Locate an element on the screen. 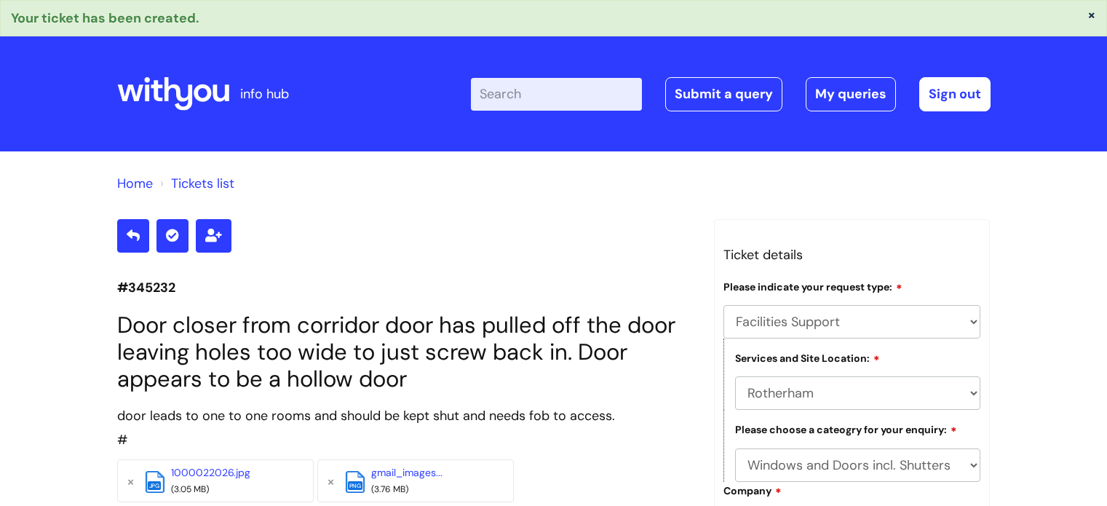 The width and height of the screenshot is (1107, 506). span: jpg is located at coordinates (154, 486).